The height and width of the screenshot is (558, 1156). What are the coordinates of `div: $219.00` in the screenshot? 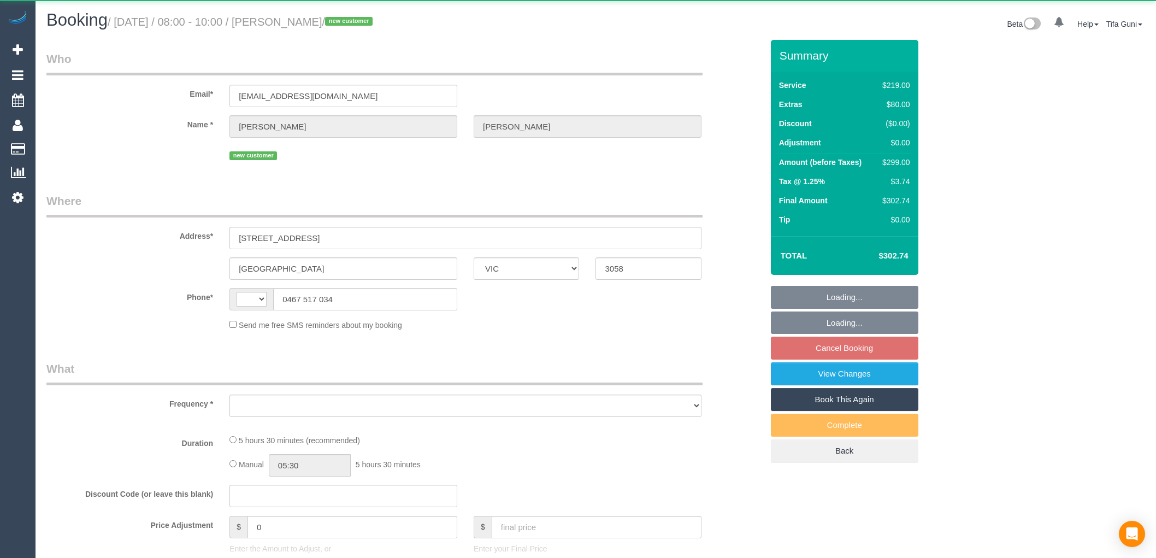 It's located at (894, 85).